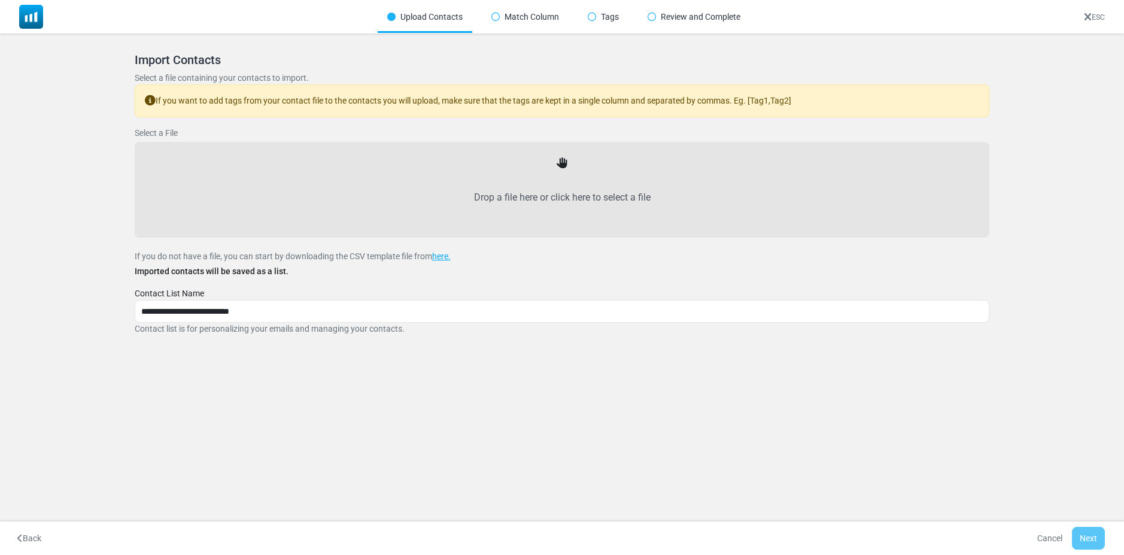 This screenshot has height=555, width=1124. What do you see at coordinates (169, 293) in the screenshot?
I see `label: Contact List Name` at bounding box center [169, 293].